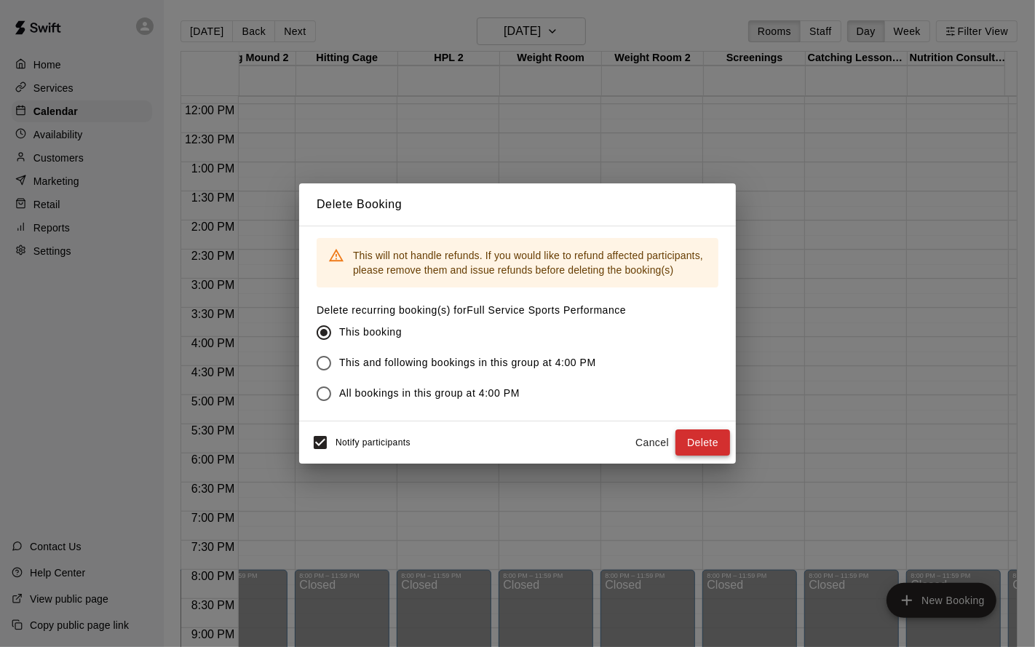  What do you see at coordinates (373, 442) in the screenshot?
I see `span: Notify participants` at bounding box center [373, 442].